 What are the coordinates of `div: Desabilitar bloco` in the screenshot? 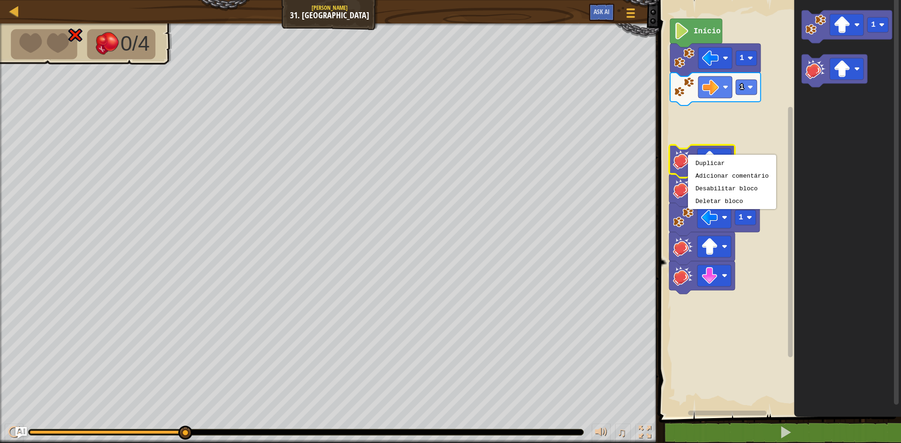 It's located at (732, 189).